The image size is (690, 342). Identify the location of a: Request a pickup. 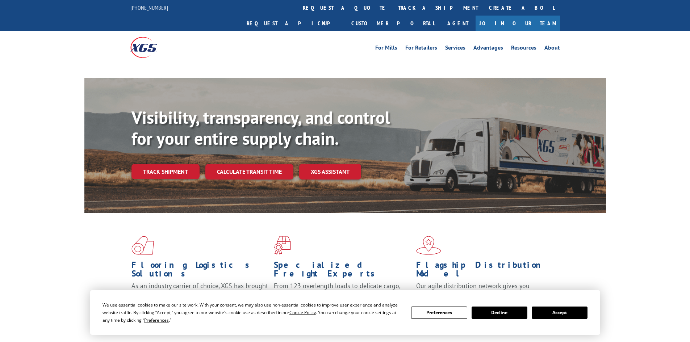
(293, 23).